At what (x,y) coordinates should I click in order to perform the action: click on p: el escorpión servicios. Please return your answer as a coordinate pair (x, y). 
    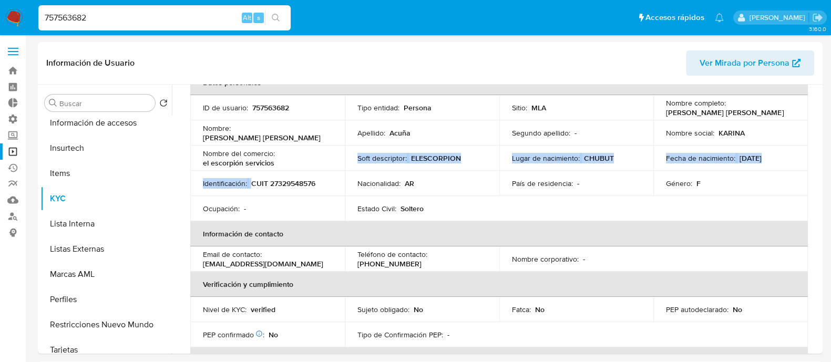
    Looking at the image, I should click on (239, 163).